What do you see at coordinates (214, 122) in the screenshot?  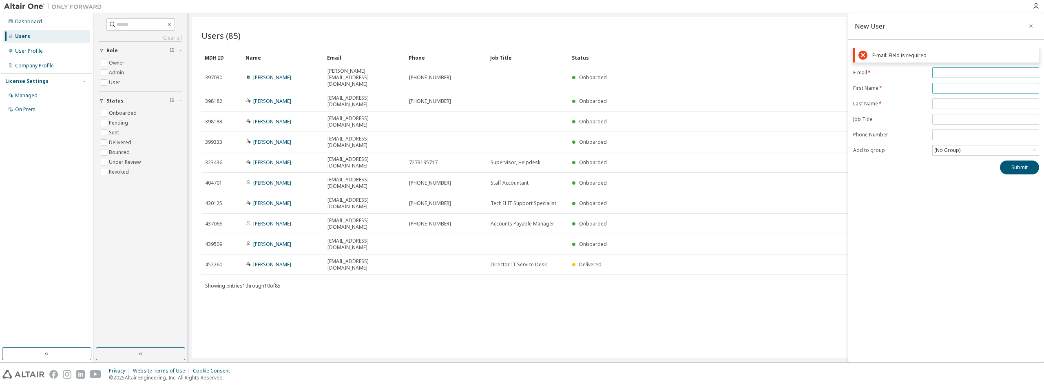 I see `span: 398183` at bounding box center [214, 122].